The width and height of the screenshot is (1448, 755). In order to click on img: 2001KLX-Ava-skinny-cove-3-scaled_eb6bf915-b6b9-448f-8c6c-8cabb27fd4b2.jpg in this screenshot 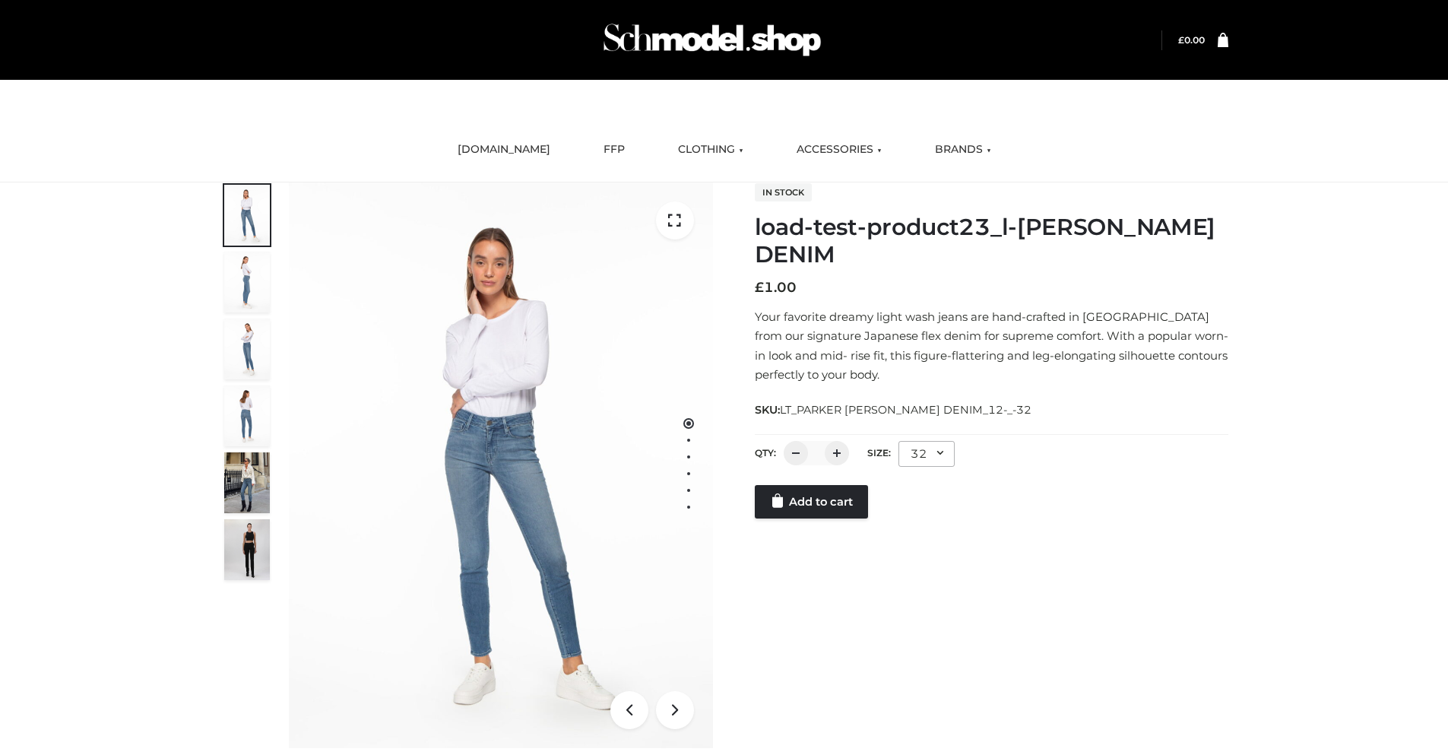, I will do `click(247, 349)`.